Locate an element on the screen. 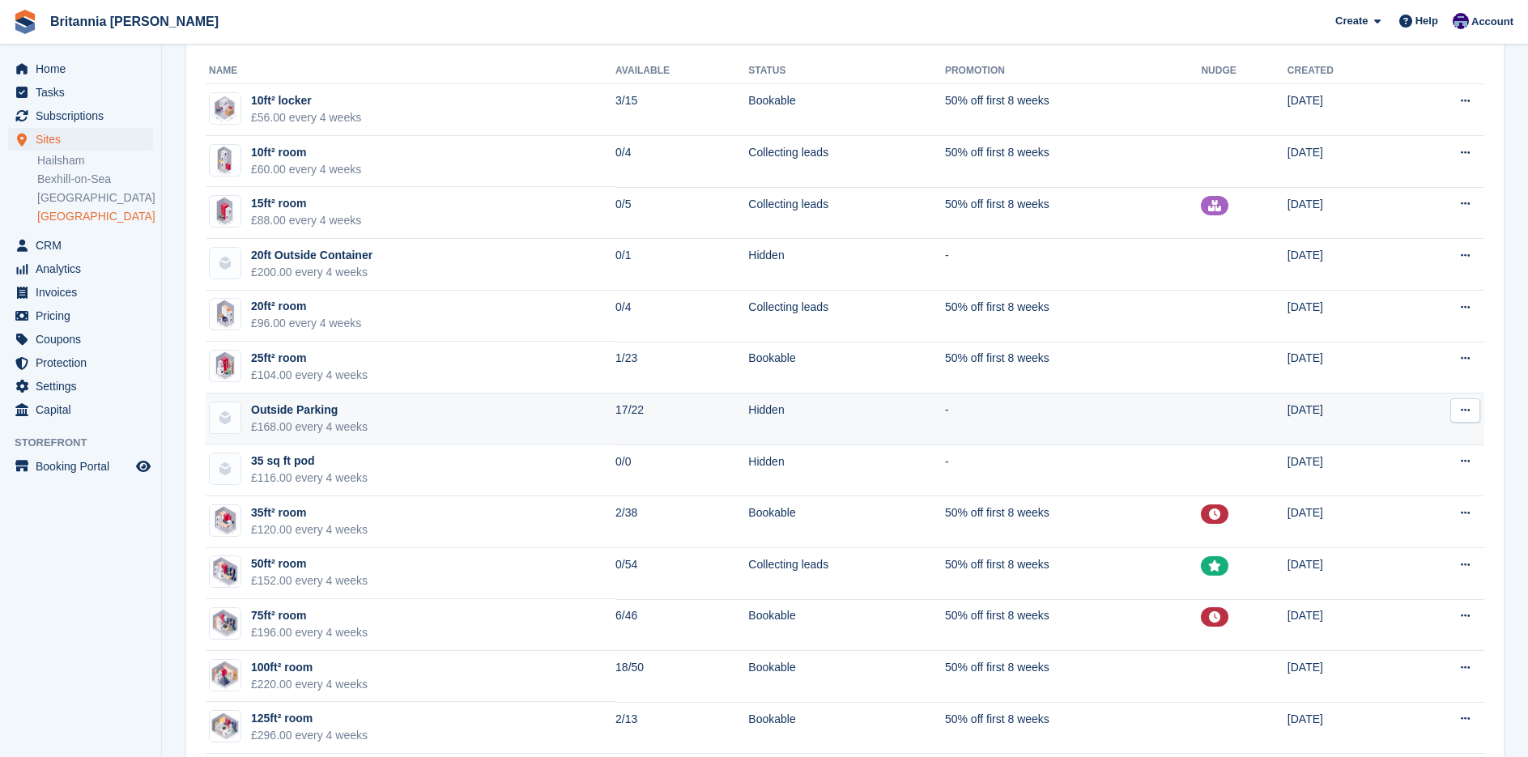 The width and height of the screenshot is (1528, 757). img: 125FT.png is located at coordinates (225, 726).